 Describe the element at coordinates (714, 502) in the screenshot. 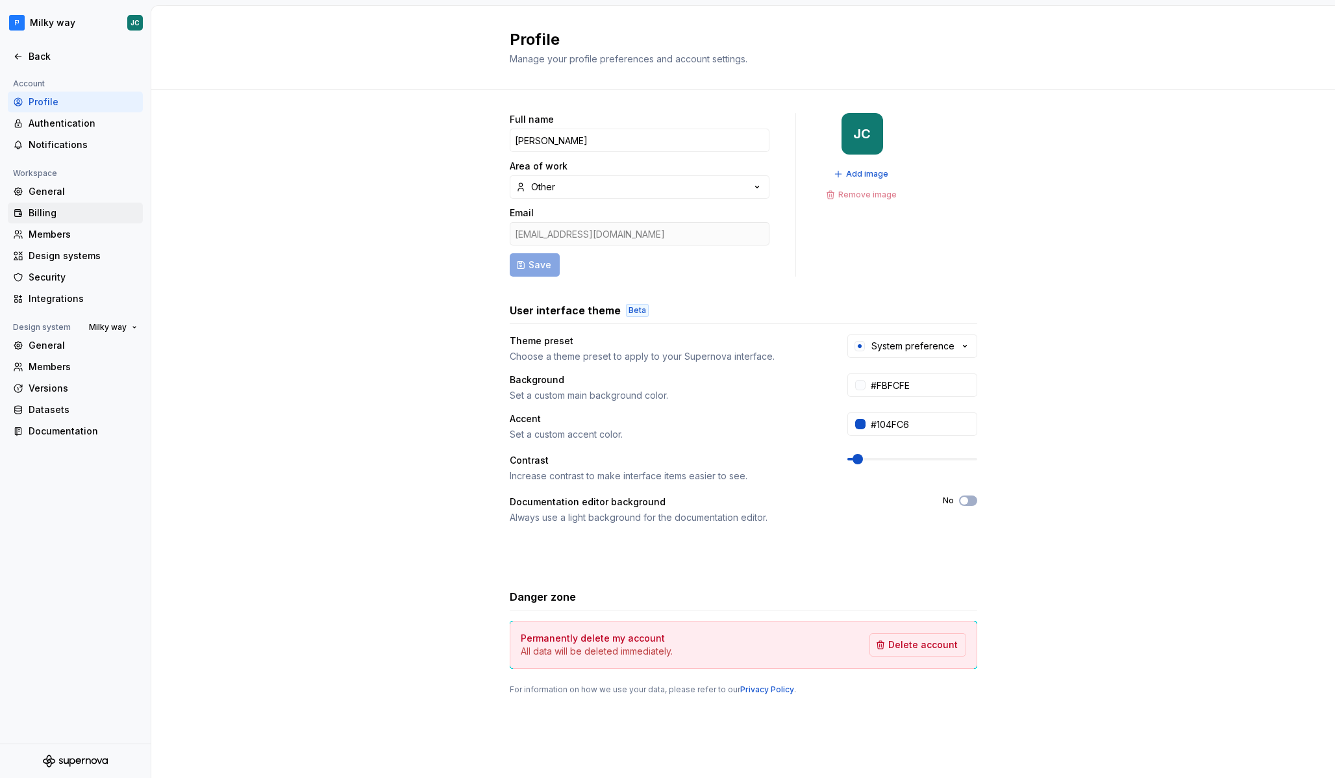

I see `div: Documentation editor background` at that location.